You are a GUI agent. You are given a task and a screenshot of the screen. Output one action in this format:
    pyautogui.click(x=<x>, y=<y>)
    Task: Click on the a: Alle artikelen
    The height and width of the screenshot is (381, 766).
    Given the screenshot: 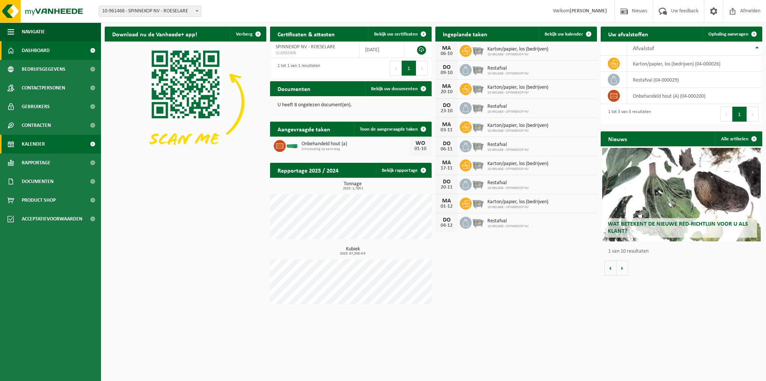 What is the action you would take?
    pyautogui.click(x=739, y=139)
    